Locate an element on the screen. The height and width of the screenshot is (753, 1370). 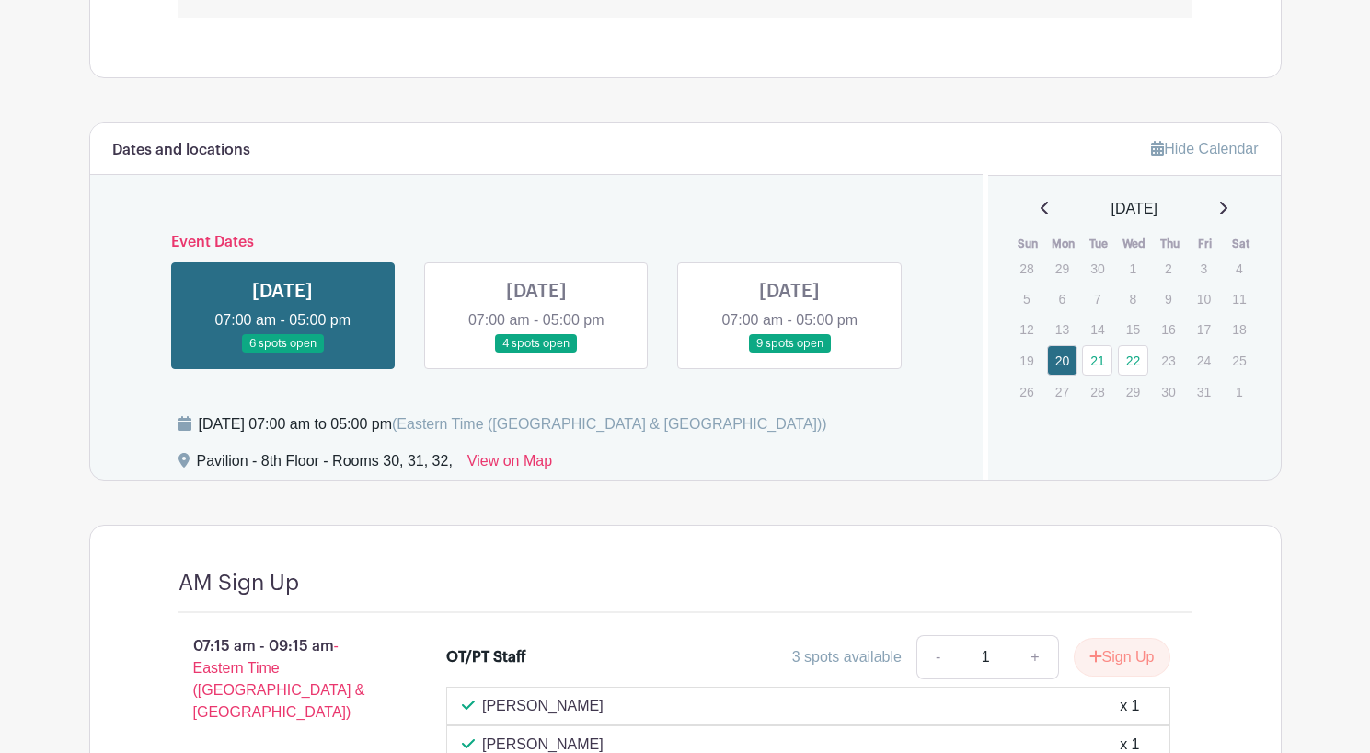
p: 14 is located at coordinates (1097, 329).